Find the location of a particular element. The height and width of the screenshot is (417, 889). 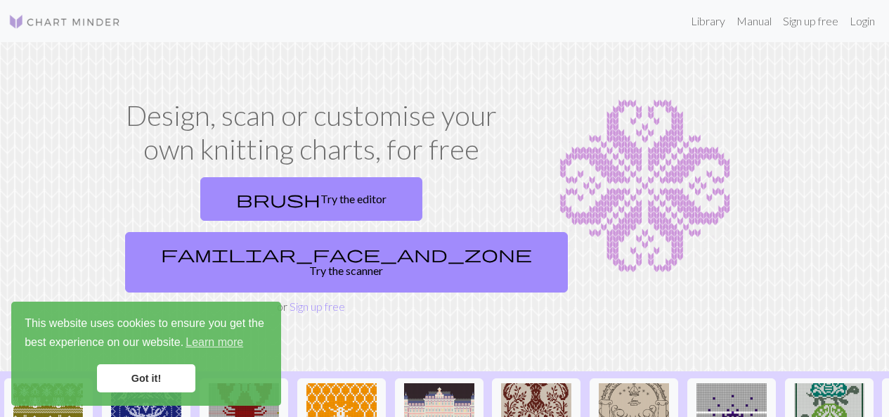

a: Try the scanner is located at coordinates (346, 262).